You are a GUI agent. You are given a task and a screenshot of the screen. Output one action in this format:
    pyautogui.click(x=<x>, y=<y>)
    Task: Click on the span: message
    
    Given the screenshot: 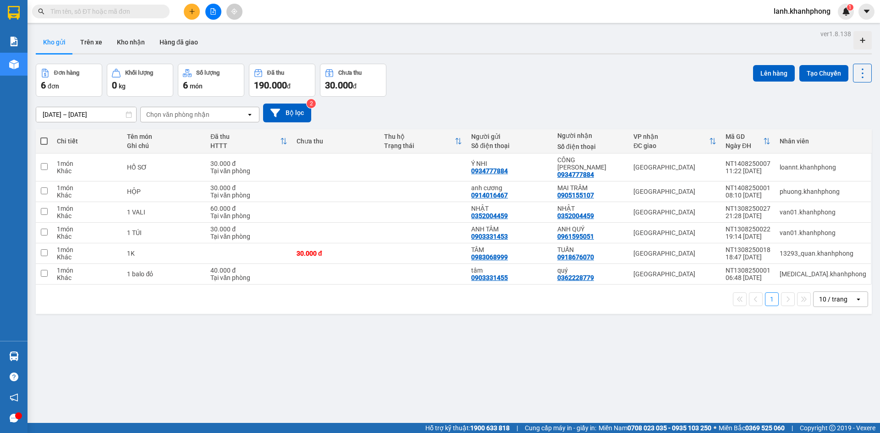 What is the action you would take?
    pyautogui.click(x=14, y=418)
    